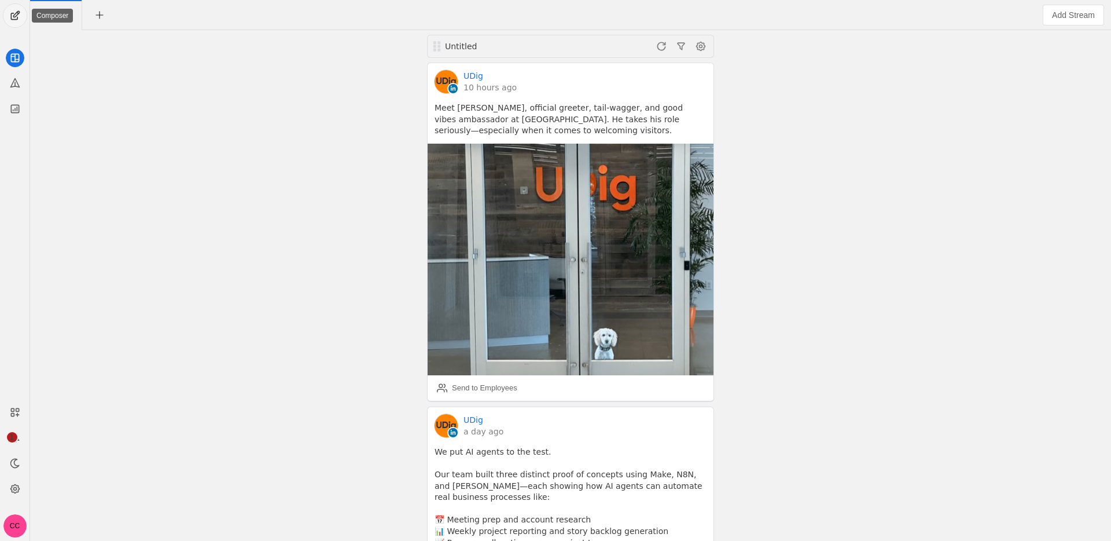 Image resolution: width=1111 pixels, height=541 pixels. Describe the element at coordinates (1074, 15) in the screenshot. I see `button: Add Stream` at that location.